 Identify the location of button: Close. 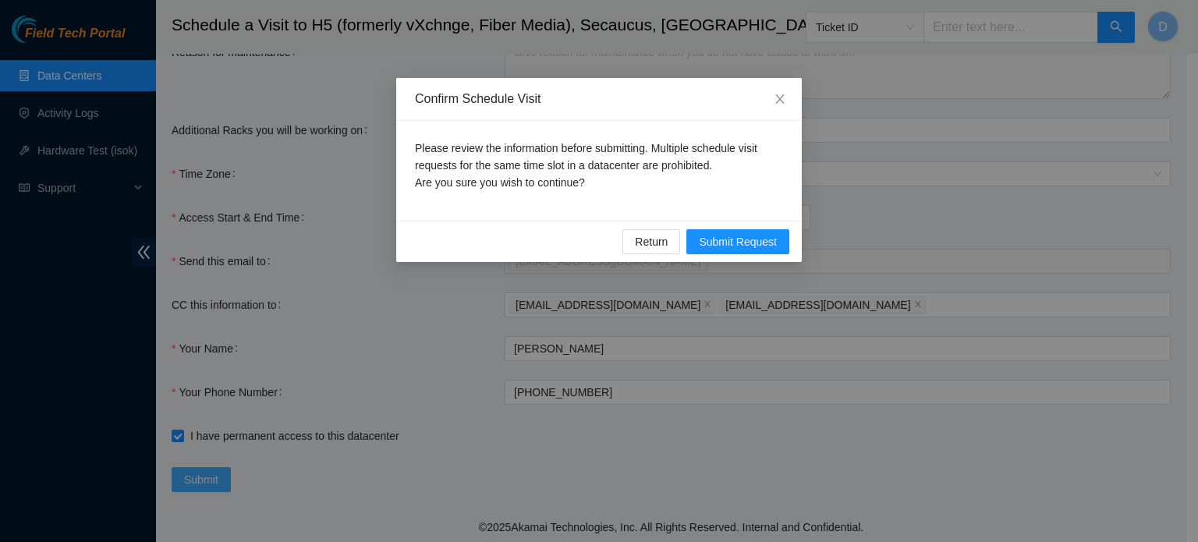
(780, 100).